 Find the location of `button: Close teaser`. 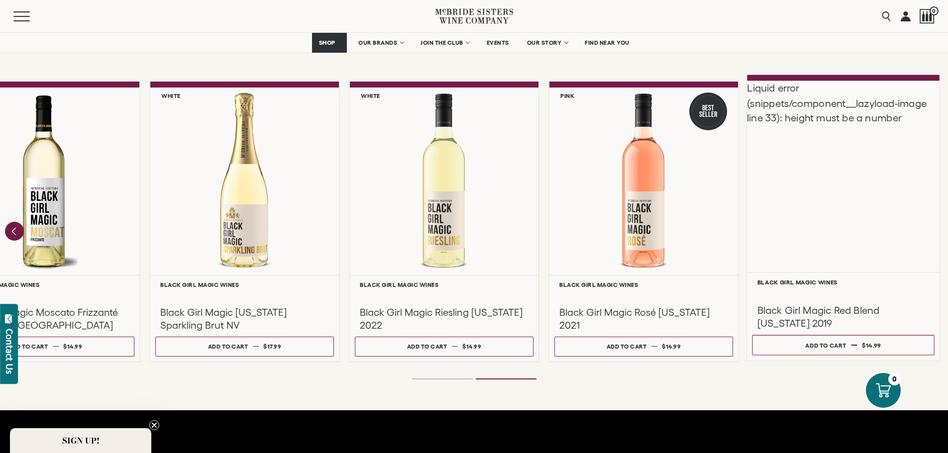

button: Close teaser is located at coordinates (154, 425).